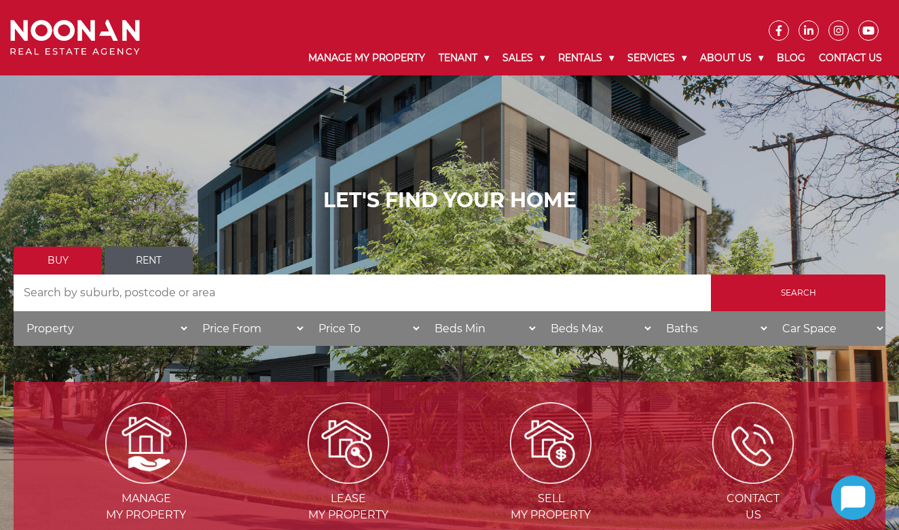 The height and width of the screenshot is (530, 899). I want to click on span: Sell my Property, so click(551, 507).